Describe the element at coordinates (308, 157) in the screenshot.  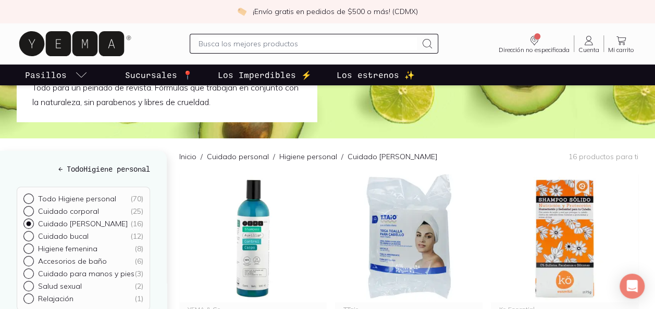
I see `a: Higiene personal` at that location.